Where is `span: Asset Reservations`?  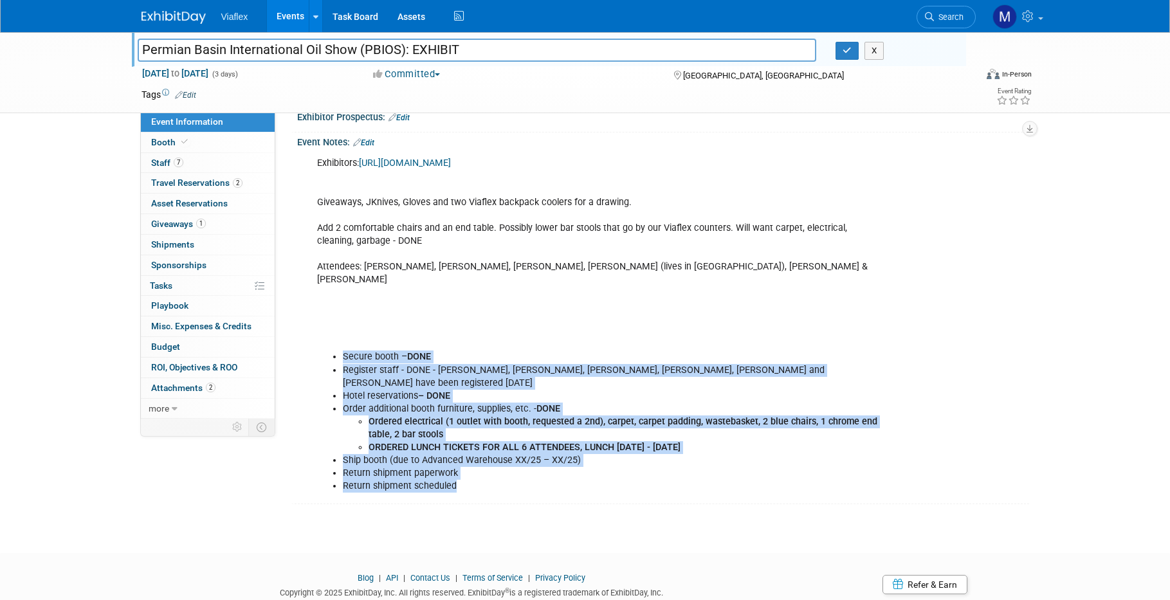 span: Asset Reservations is located at coordinates (189, 203).